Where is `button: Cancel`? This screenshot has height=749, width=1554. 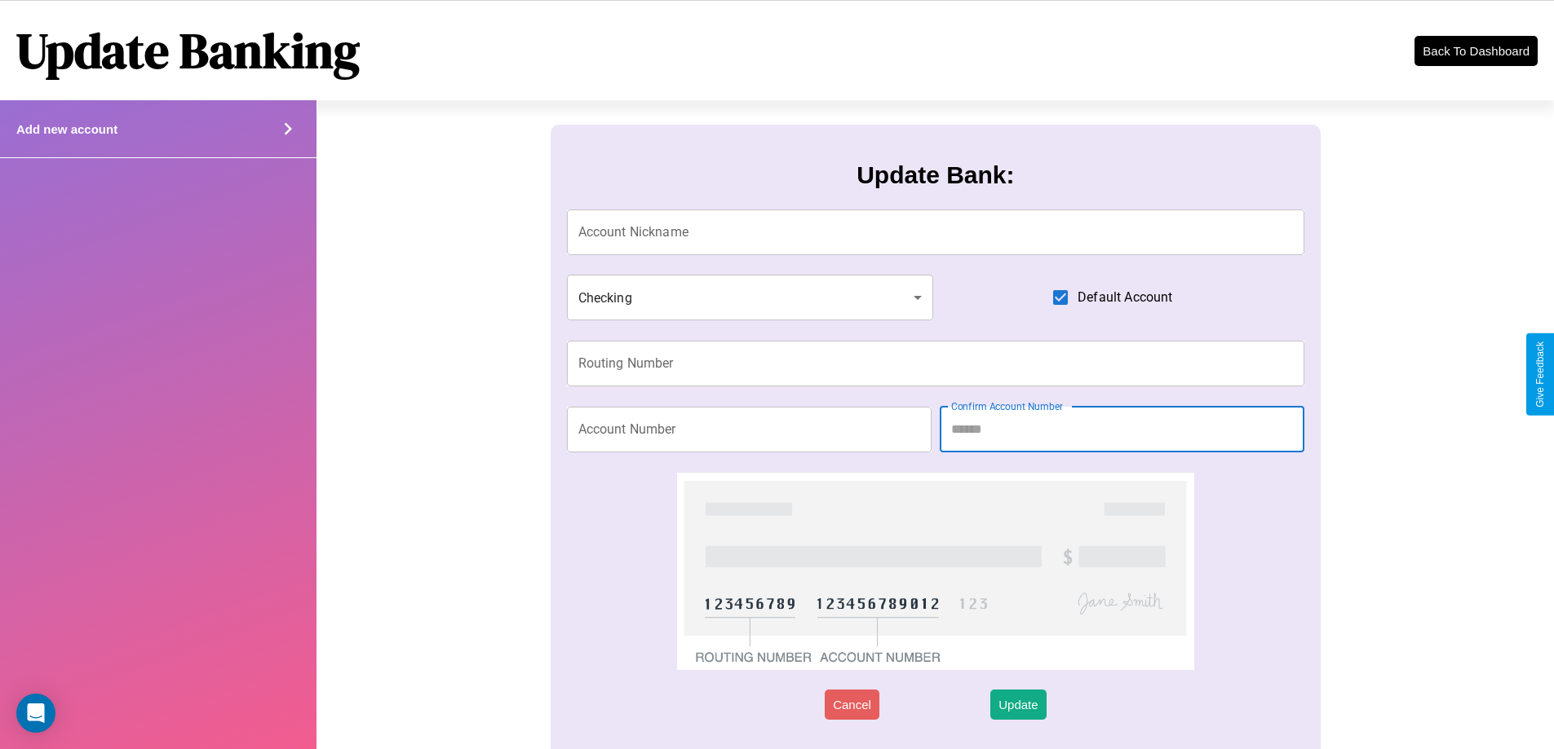 button: Cancel is located at coordinates (851, 705).